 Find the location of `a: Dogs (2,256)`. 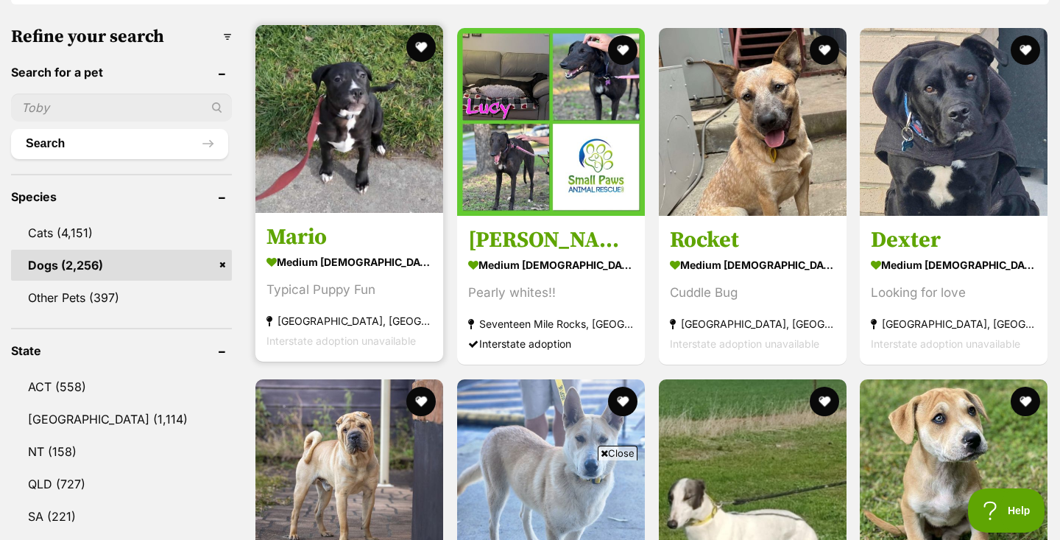

a: Dogs (2,256) is located at coordinates (121, 265).